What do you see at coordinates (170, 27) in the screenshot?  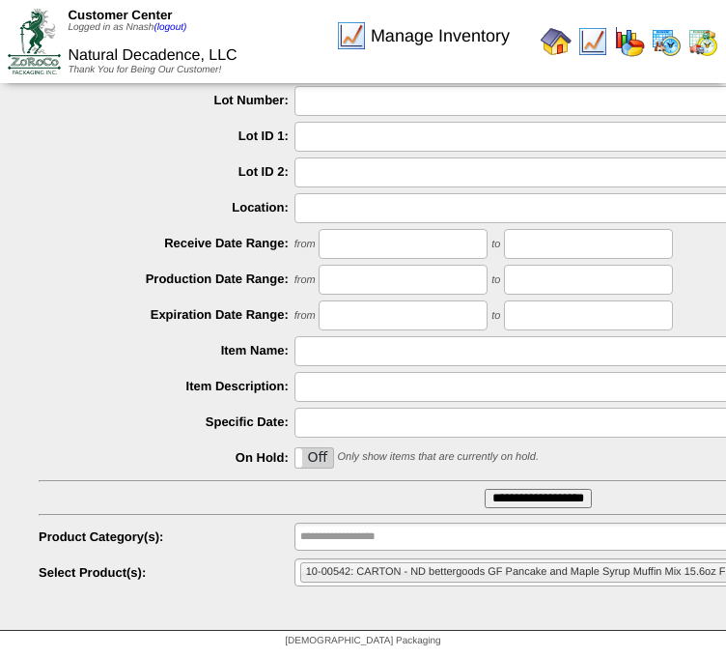 I see `a: (logout)` at bounding box center [170, 27].